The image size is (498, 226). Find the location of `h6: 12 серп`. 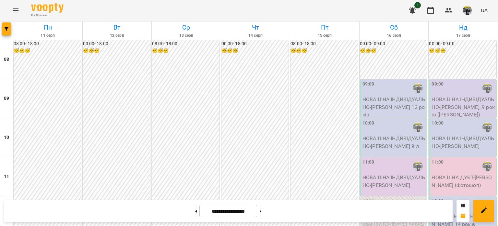

h6: 12 серп is located at coordinates (117, 35).